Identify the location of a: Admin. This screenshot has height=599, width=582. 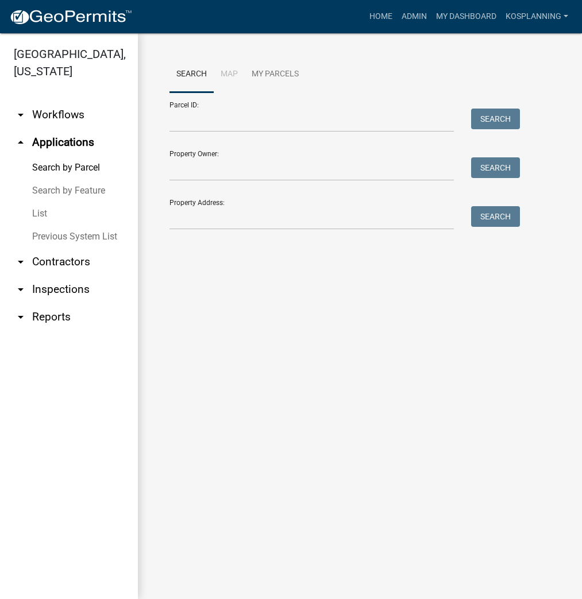
(414, 17).